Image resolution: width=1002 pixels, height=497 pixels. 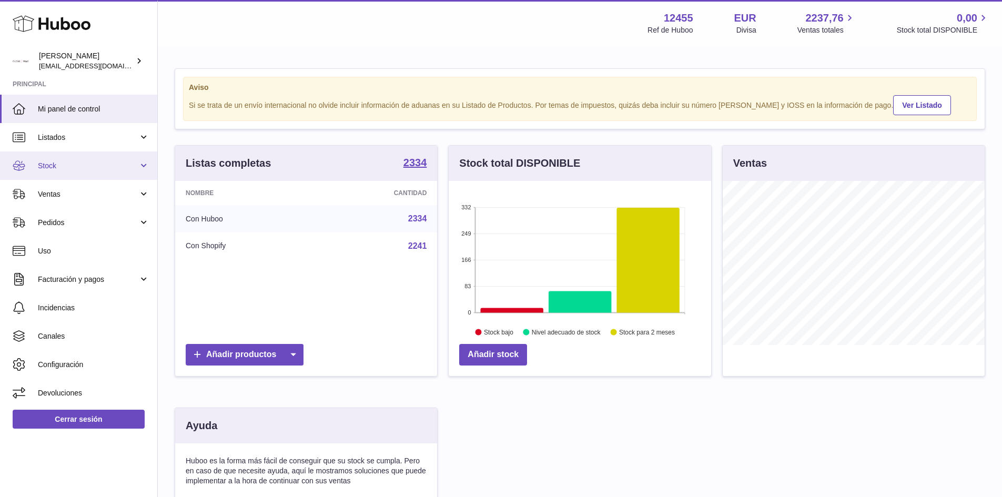 I want to click on span: Stock, so click(x=88, y=166).